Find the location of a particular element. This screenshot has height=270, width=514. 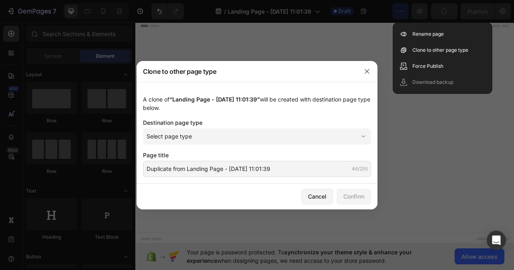

div: Start with Generating from URL or image is located at coordinates (241, 210).